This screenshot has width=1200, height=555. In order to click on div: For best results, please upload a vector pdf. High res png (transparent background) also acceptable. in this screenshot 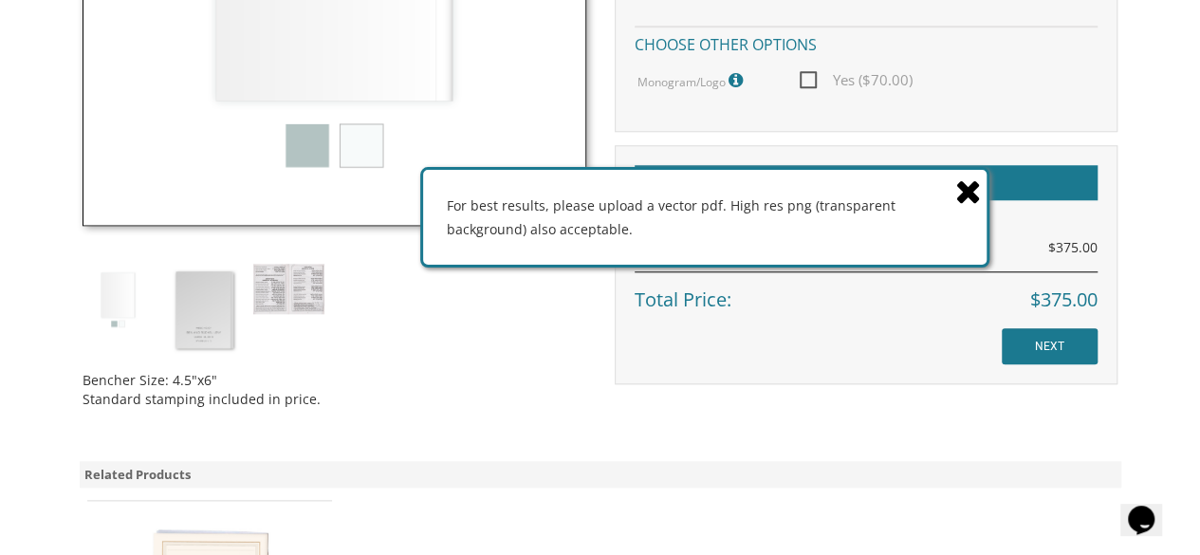, I will do `click(705, 217)`.